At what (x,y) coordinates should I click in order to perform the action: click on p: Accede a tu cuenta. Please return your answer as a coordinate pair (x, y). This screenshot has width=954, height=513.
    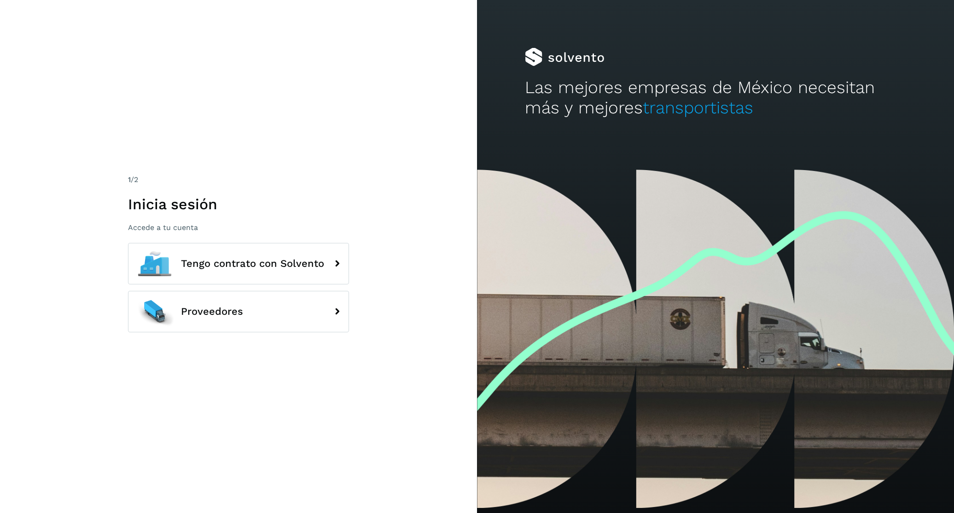
    Looking at the image, I should click on (239, 227).